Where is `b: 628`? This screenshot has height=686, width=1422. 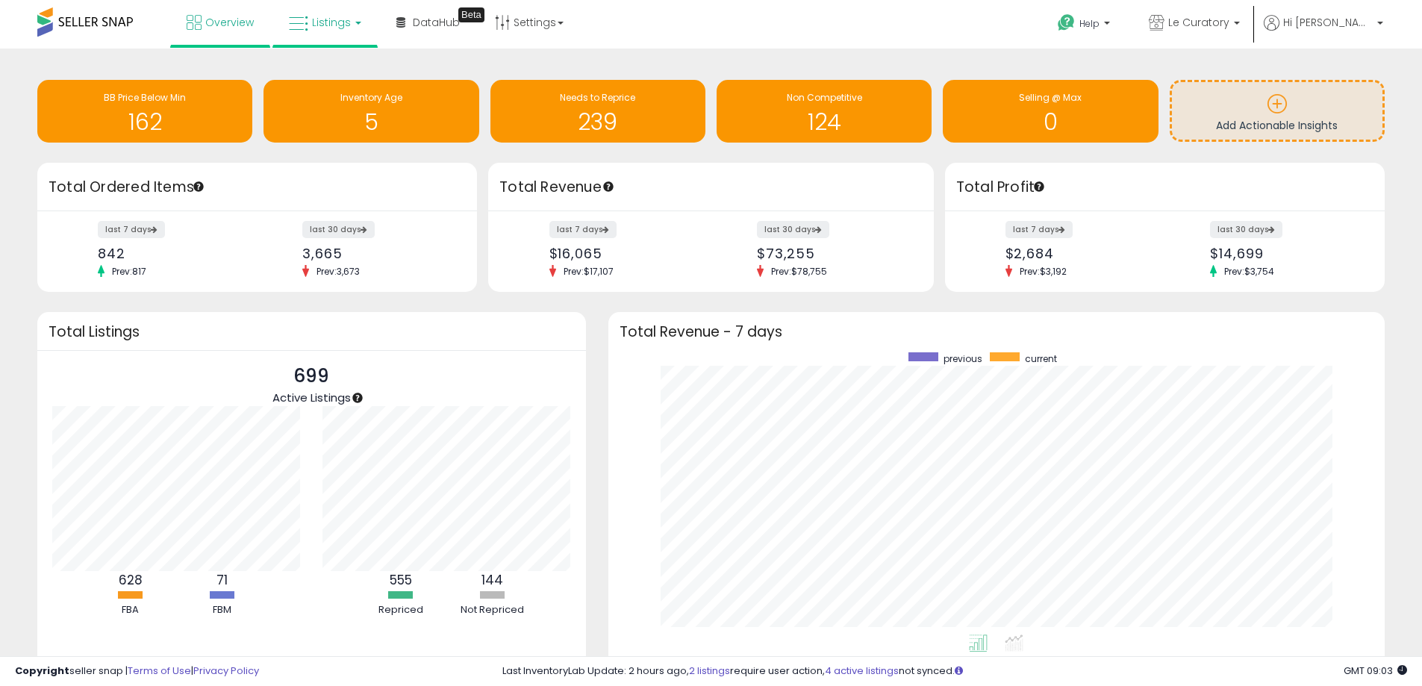 b: 628 is located at coordinates (131, 580).